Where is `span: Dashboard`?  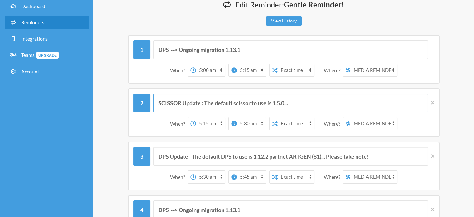
span: Dashboard is located at coordinates (33, 6).